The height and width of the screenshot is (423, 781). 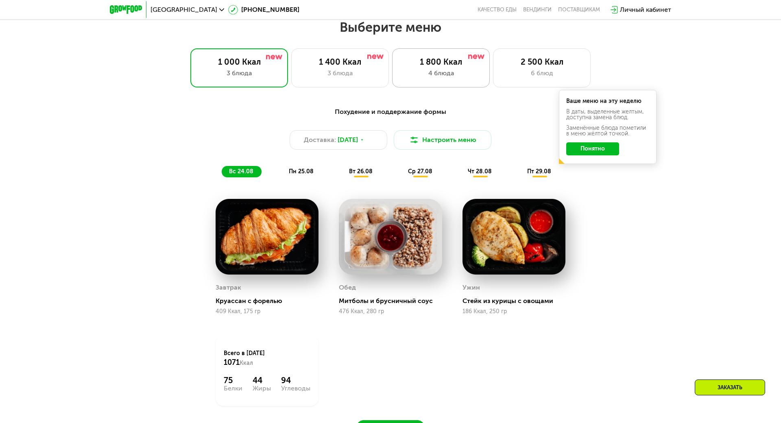 I want to click on div: Заказать, so click(x=730, y=387).